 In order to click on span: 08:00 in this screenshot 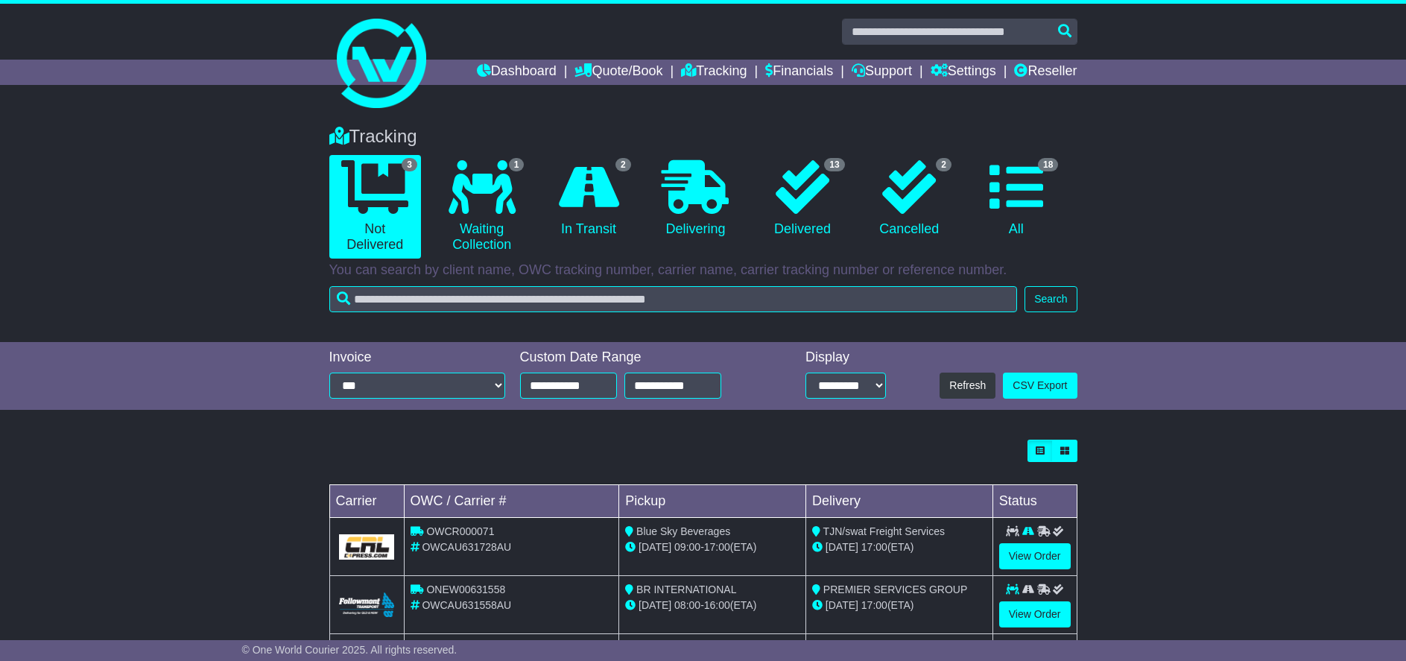, I will do `click(687, 605)`.